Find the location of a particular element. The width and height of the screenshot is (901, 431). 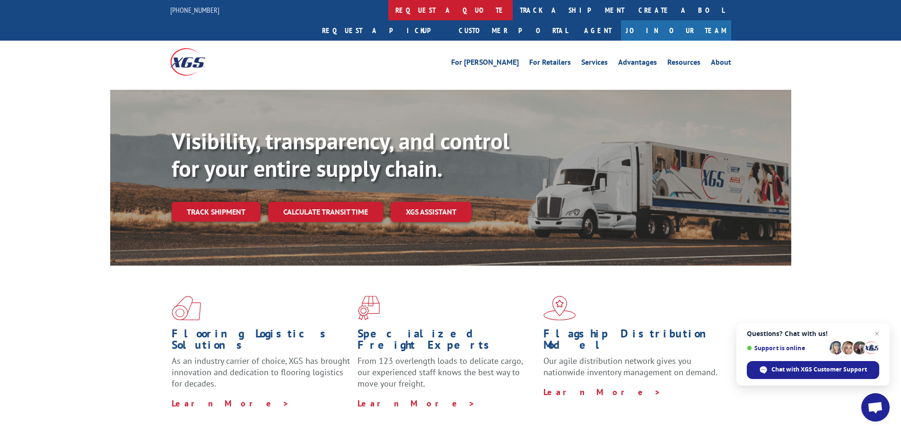

div: Chat with XGS Customer Support is located at coordinates (813, 370).